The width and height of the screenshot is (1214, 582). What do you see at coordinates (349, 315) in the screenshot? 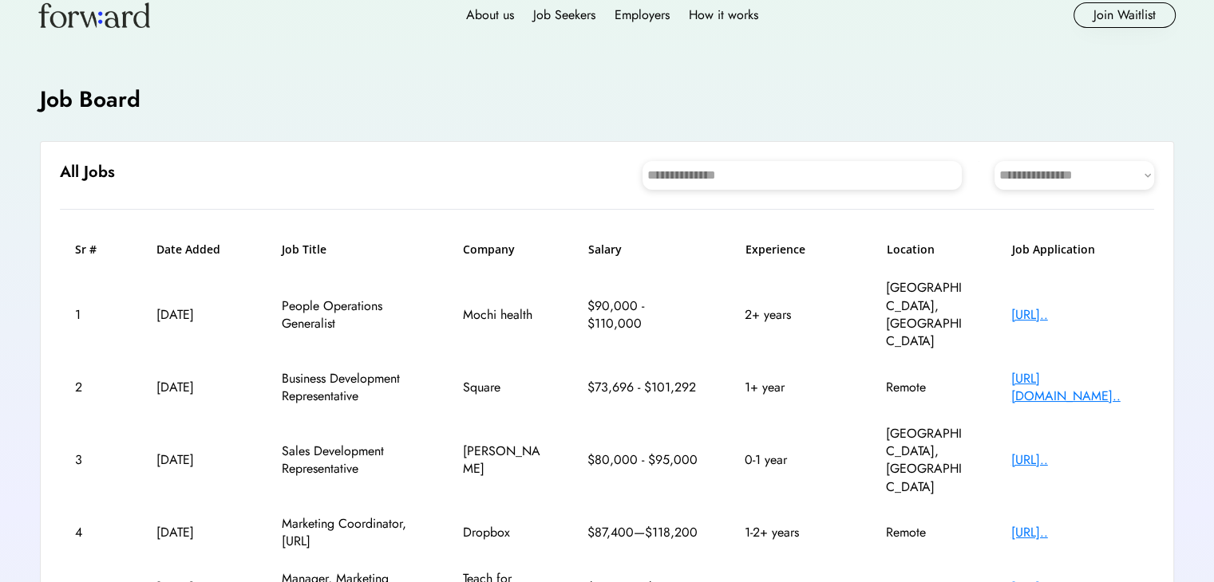
I see `div: People Operations Generalist` at bounding box center [349, 315].